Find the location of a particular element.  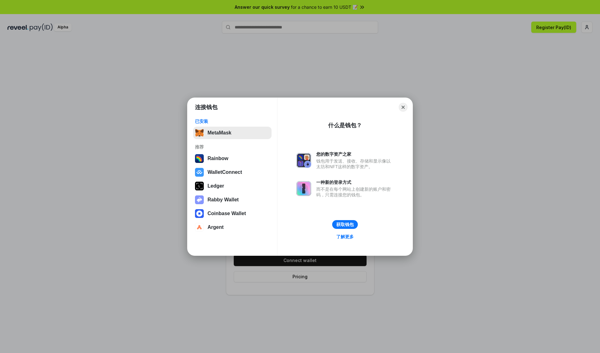

img: svg+xml,%3Csvg%20xmlns%3D%22http%3A%2F%2Fwww.w3.org%2F2000%2Fsvg%22%20width%3D%2228%22%20height%3... is located at coordinates (199, 186).